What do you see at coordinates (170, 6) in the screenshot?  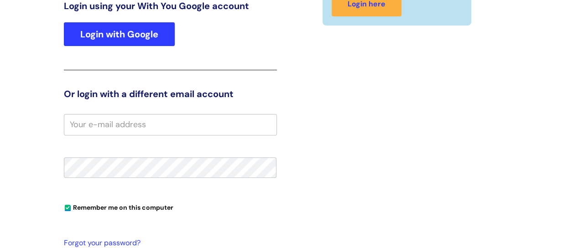 I see `h3: Login using your With You Google account` at bounding box center [170, 6].